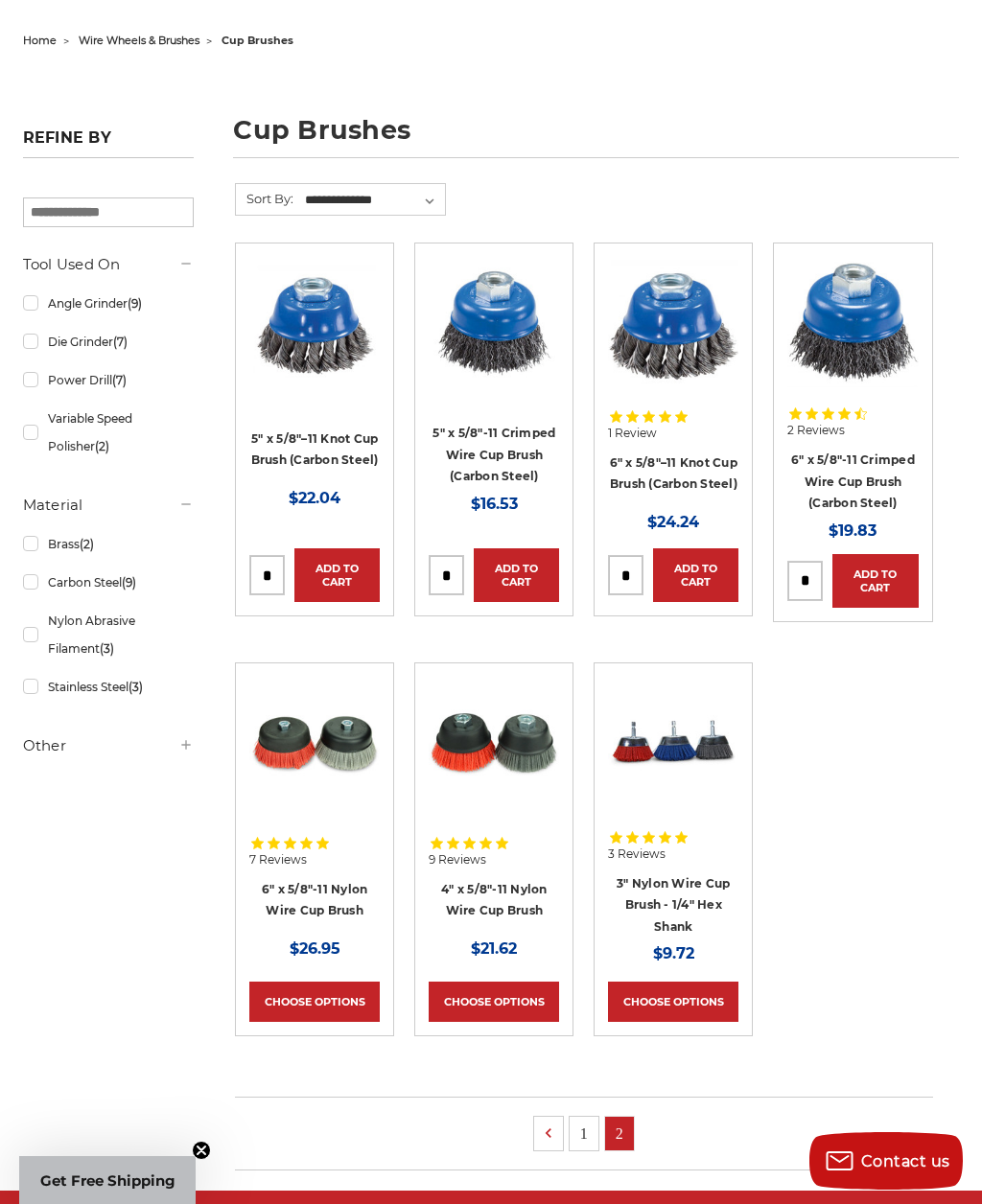 Image resolution: width=982 pixels, height=1204 pixels. Describe the element at coordinates (139, 40) in the screenshot. I see `a: wire wheels & brushes` at that location.